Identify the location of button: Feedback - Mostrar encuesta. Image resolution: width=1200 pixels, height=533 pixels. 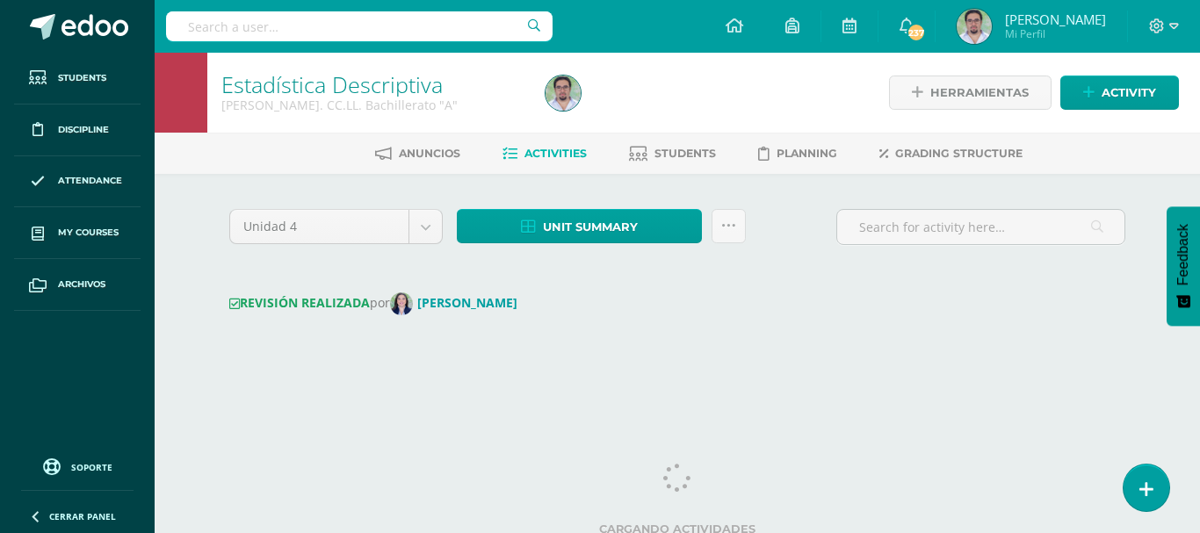
(1183, 266).